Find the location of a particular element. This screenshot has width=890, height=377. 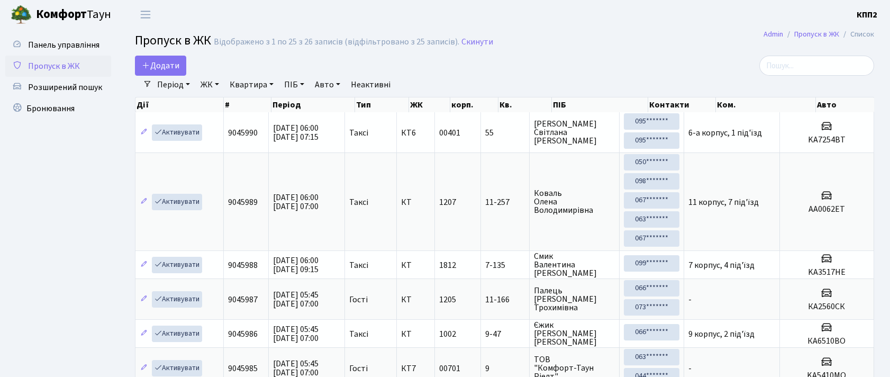

span: 9045986 is located at coordinates (243, 334).